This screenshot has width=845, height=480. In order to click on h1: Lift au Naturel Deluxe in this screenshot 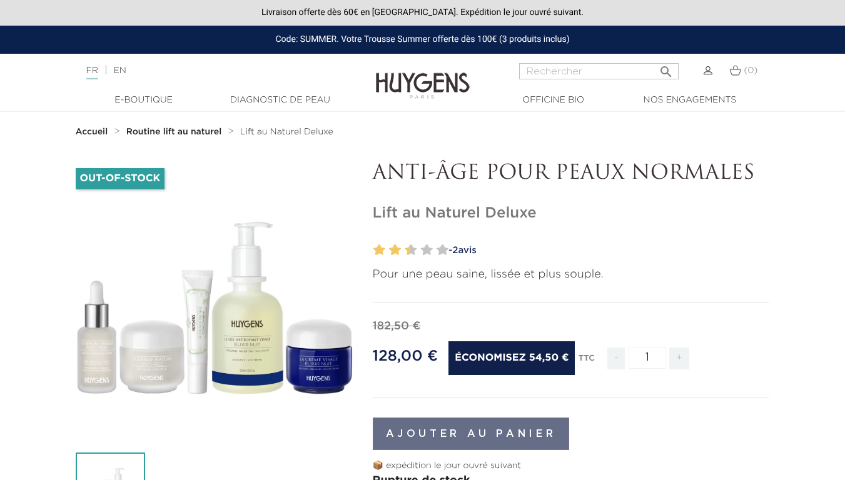, I will do `click(571, 213)`.